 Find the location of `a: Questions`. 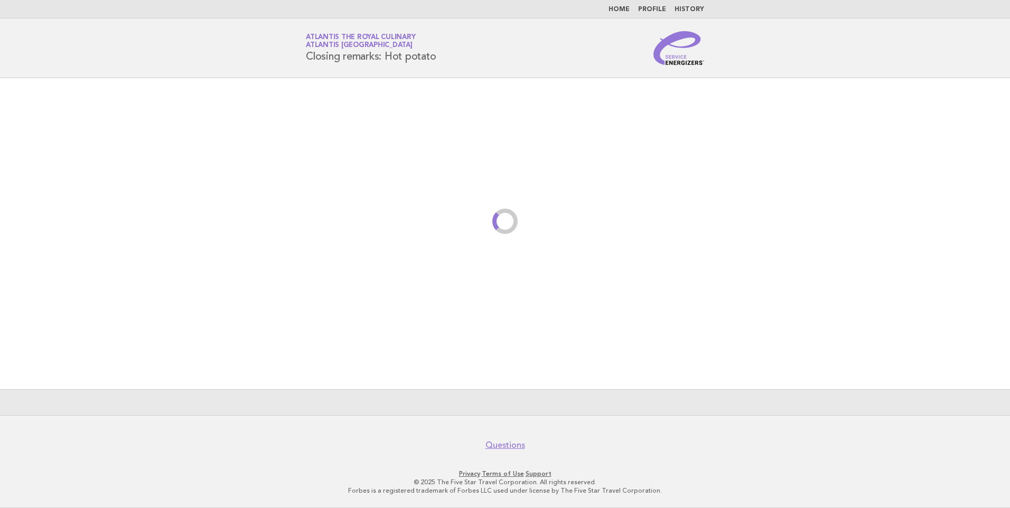

a: Questions is located at coordinates (505, 445).